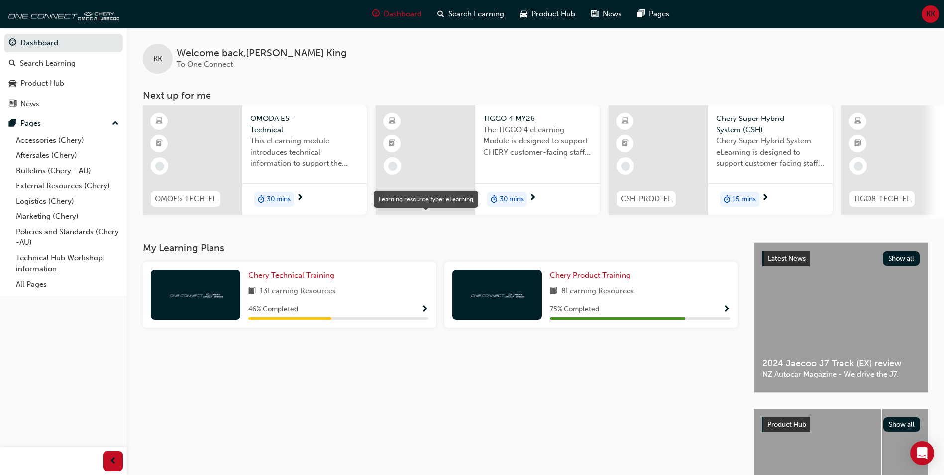  What do you see at coordinates (63, 73) in the screenshot?
I see `button: DashboardSearch LearningProduct HubNews` at bounding box center [63, 73].